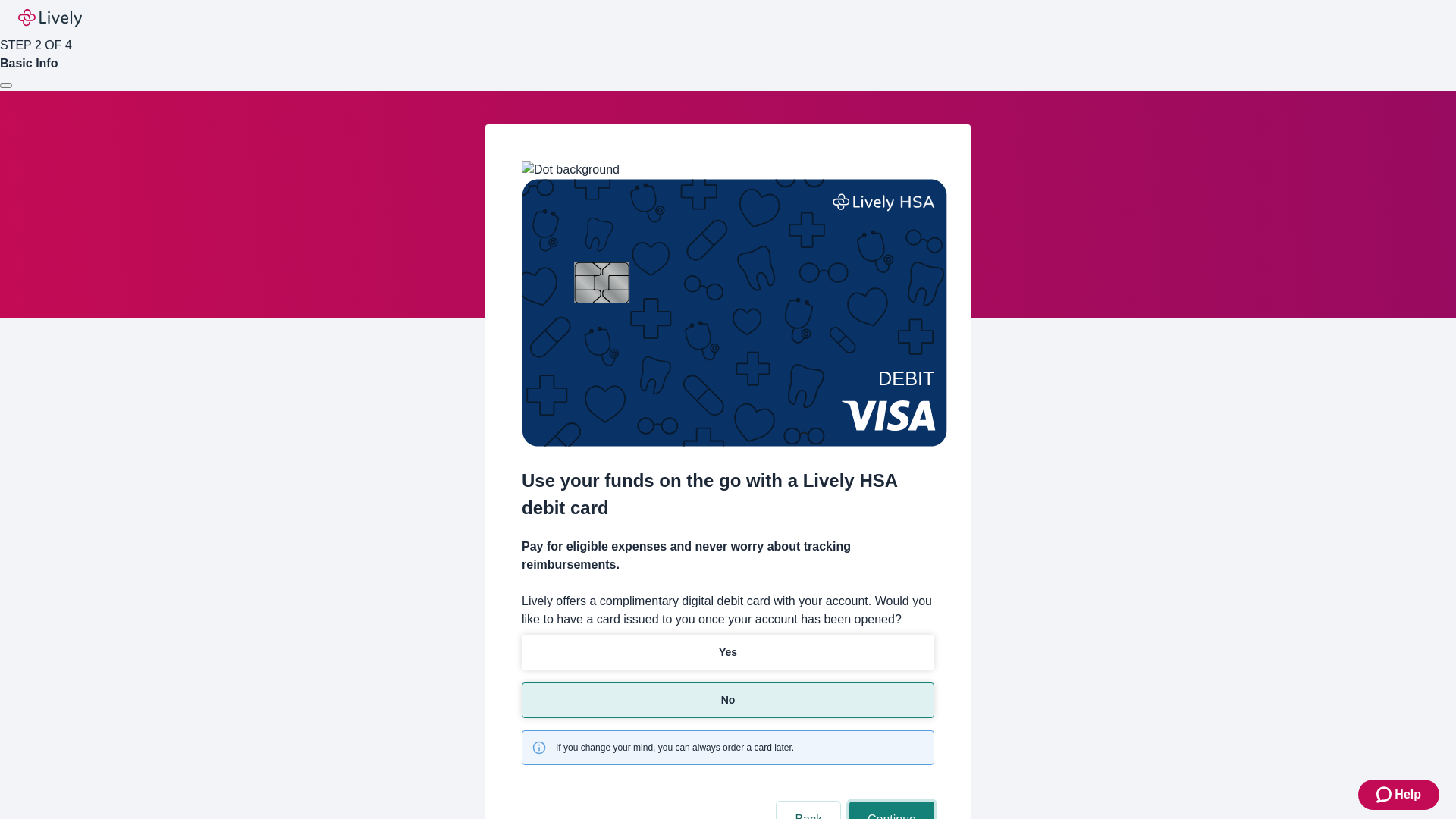  What do you see at coordinates (728, 556) in the screenshot?
I see `h4: Pay for eligible expenses and never worry about tracking reimbursements.` at bounding box center [728, 556].